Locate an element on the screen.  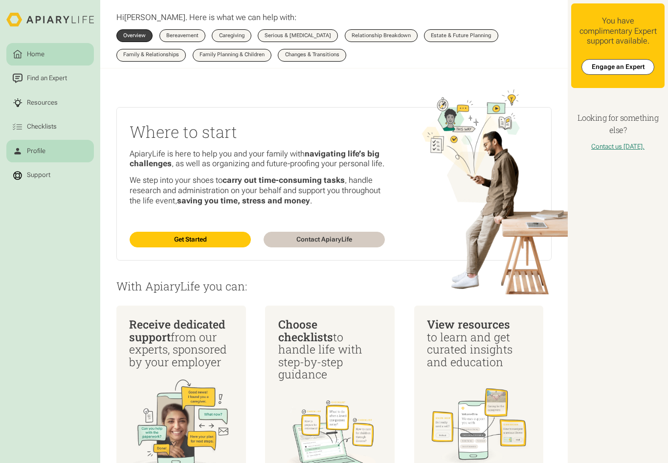
a: Changes & Transitions is located at coordinates (311, 55).